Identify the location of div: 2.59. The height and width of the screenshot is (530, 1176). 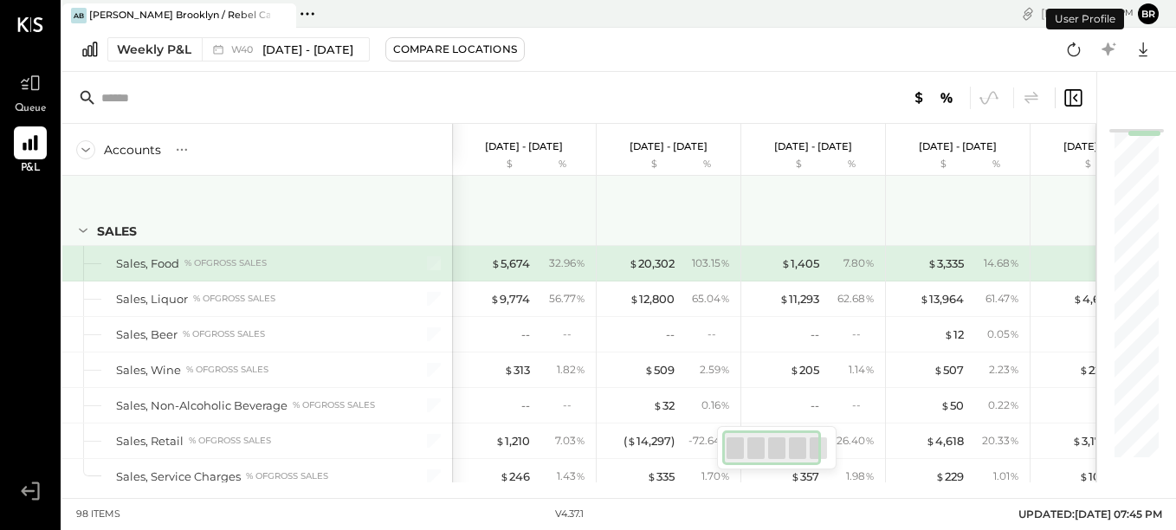
(715, 370).